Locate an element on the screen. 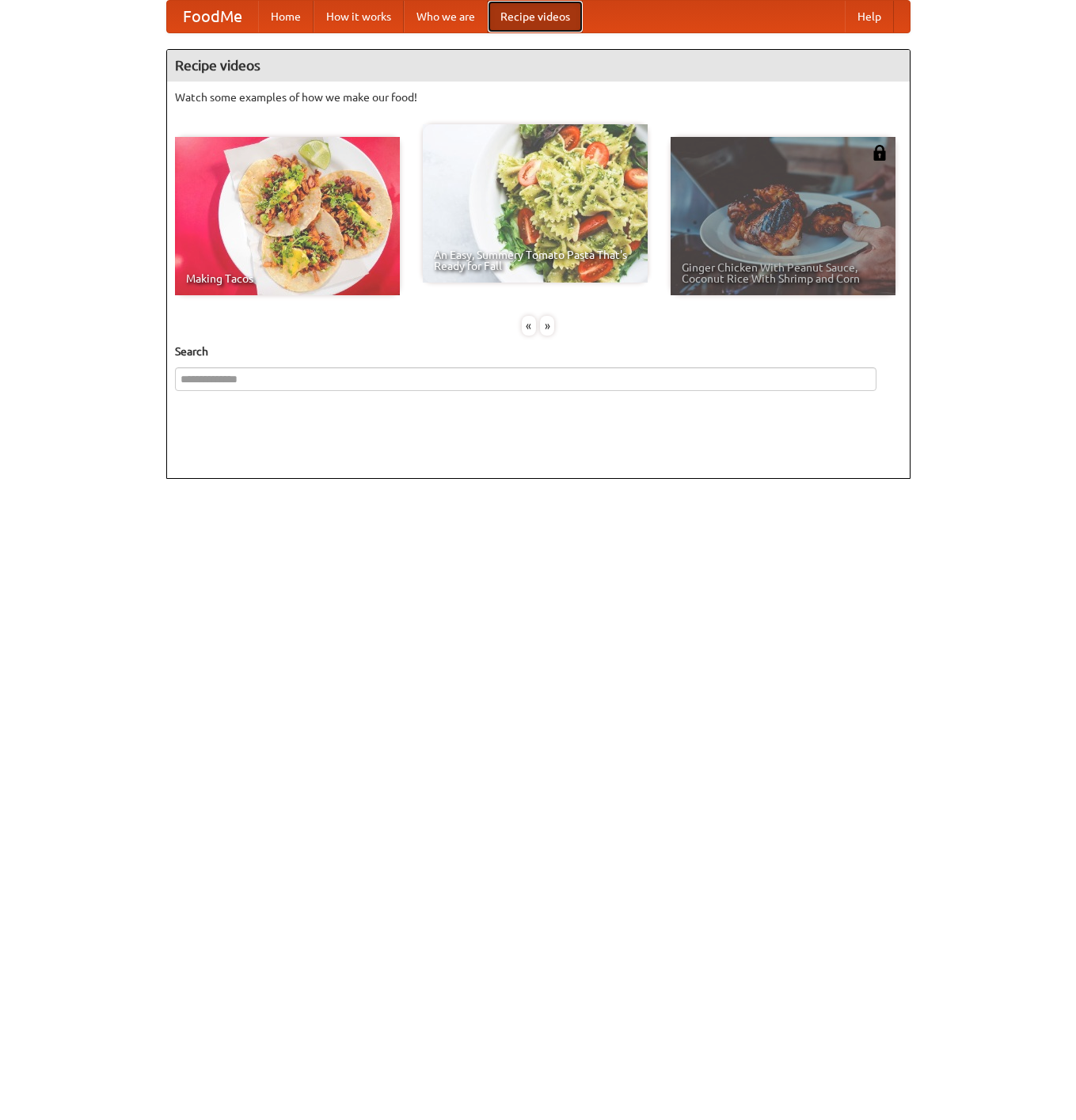 The image size is (1076, 1120). a: Recipe videos is located at coordinates (535, 17).